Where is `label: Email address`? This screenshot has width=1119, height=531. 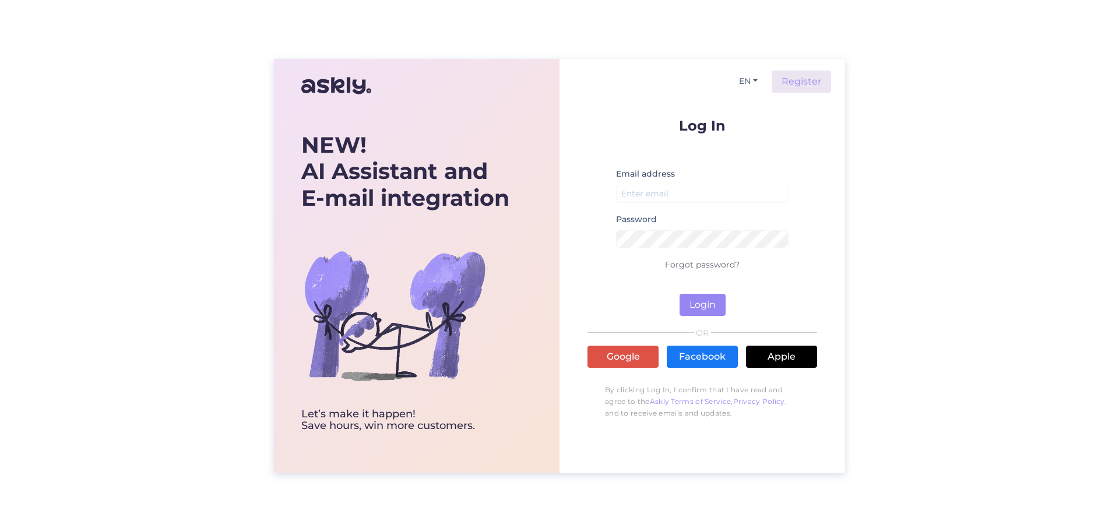 label: Email address is located at coordinates (645, 174).